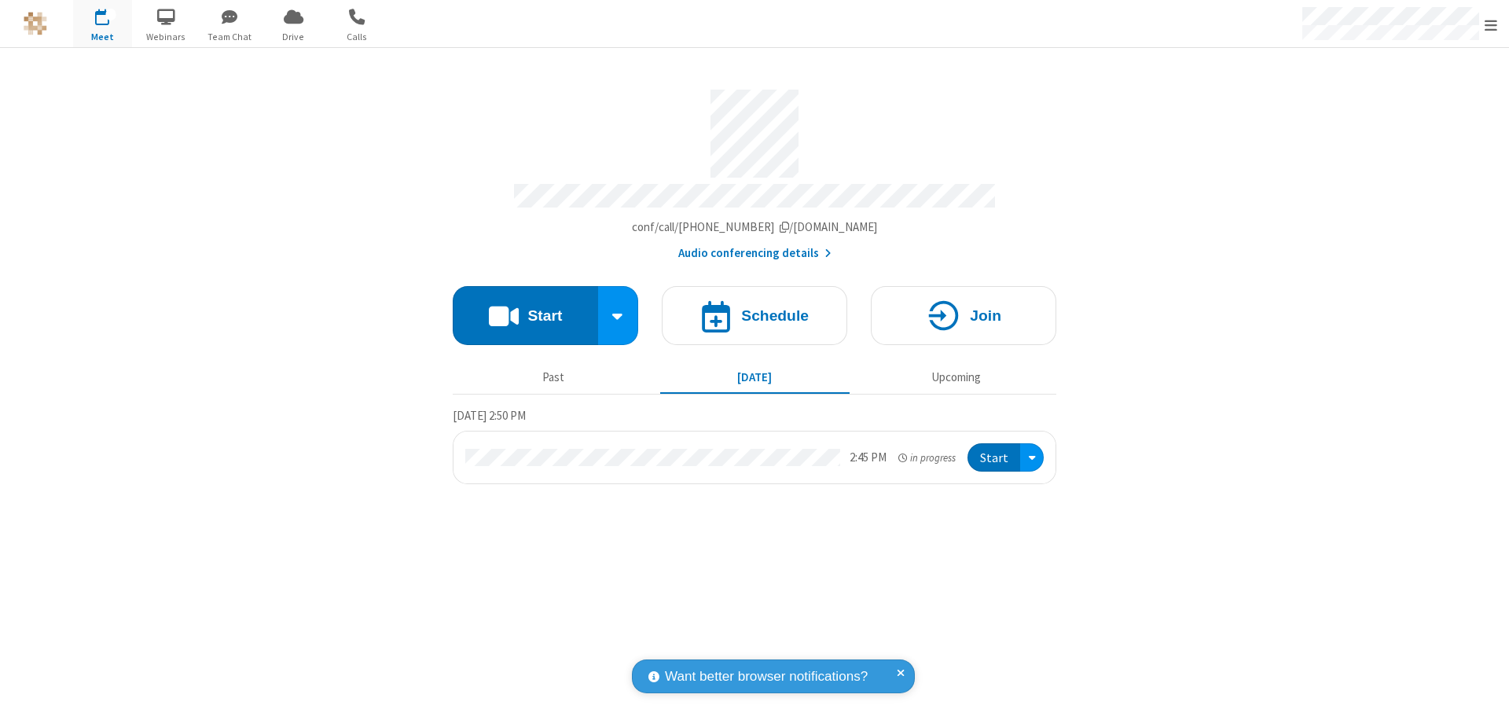  Describe the element at coordinates (754, 227) in the screenshot. I see `button: Copy my meeting room linkCopy my meeting room link` at that location.